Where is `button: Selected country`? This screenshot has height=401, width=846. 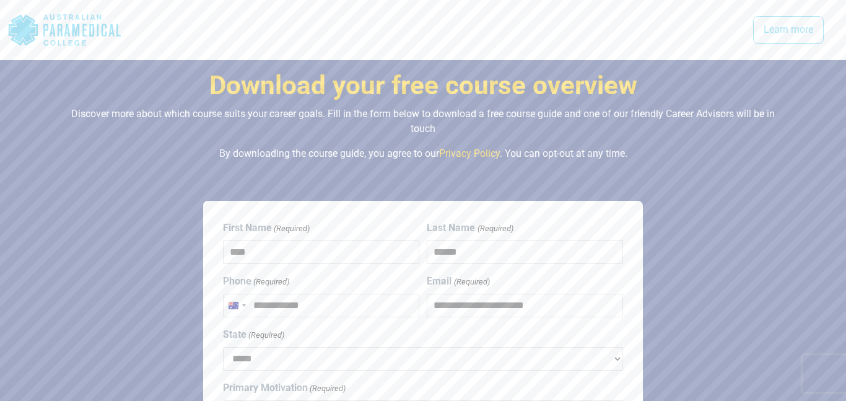
button: Selected country is located at coordinates (237, 305).